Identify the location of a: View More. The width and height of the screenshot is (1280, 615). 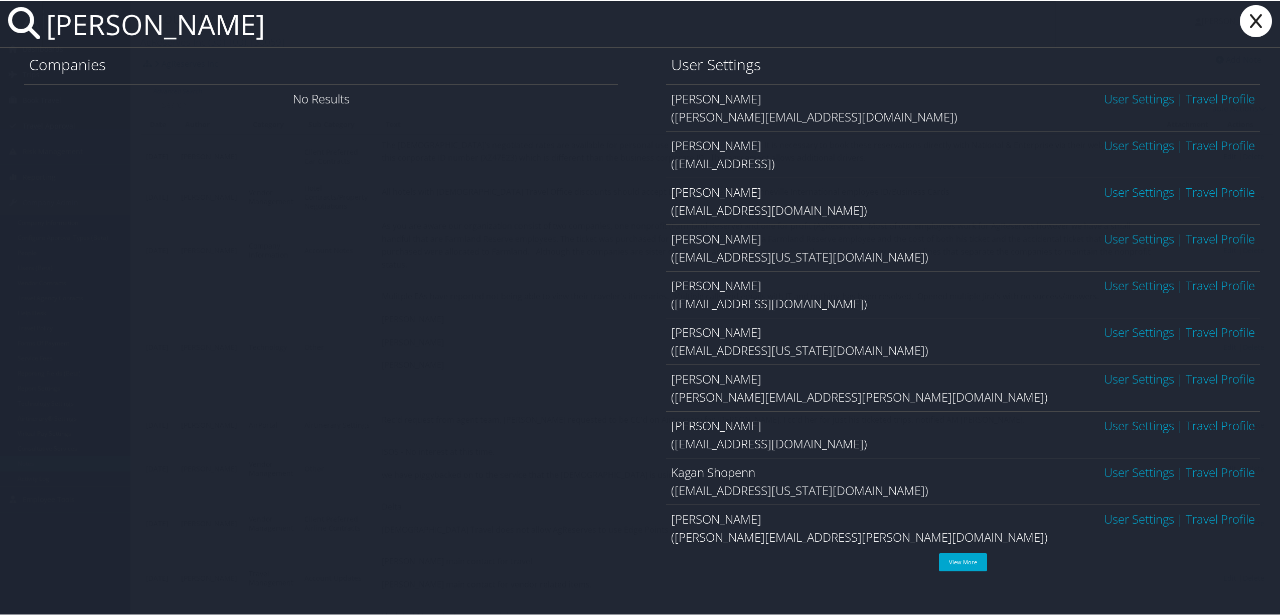
(963, 561).